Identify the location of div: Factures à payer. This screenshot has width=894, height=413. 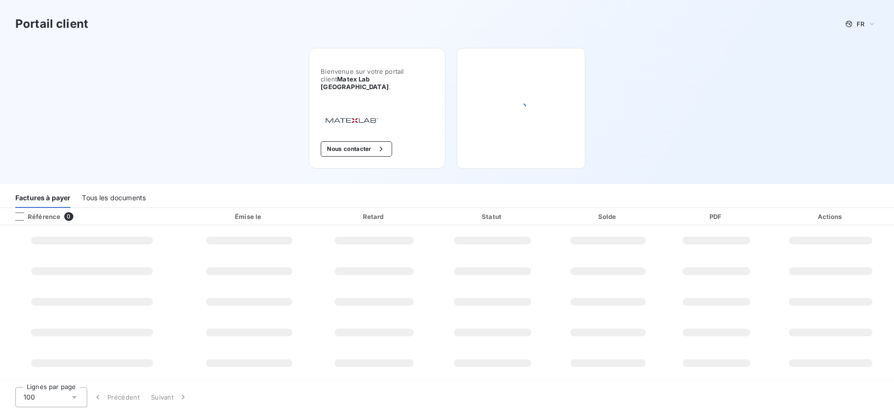
(43, 198).